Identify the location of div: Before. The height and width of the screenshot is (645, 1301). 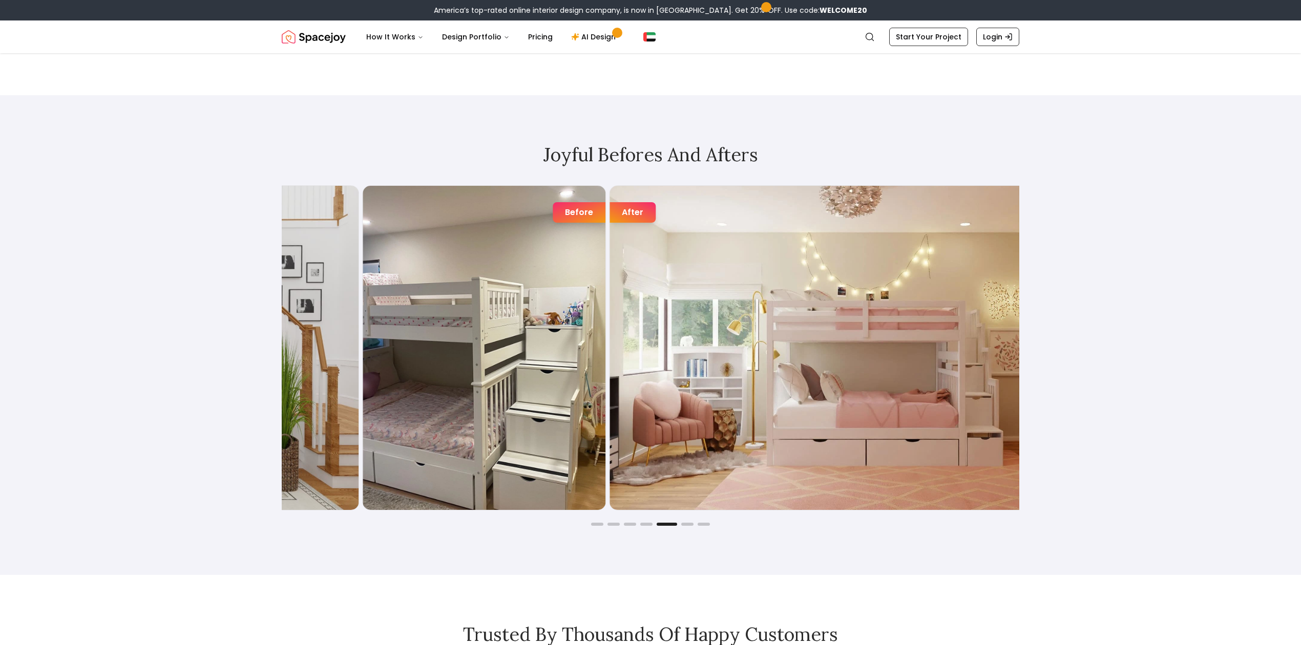
(579, 213).